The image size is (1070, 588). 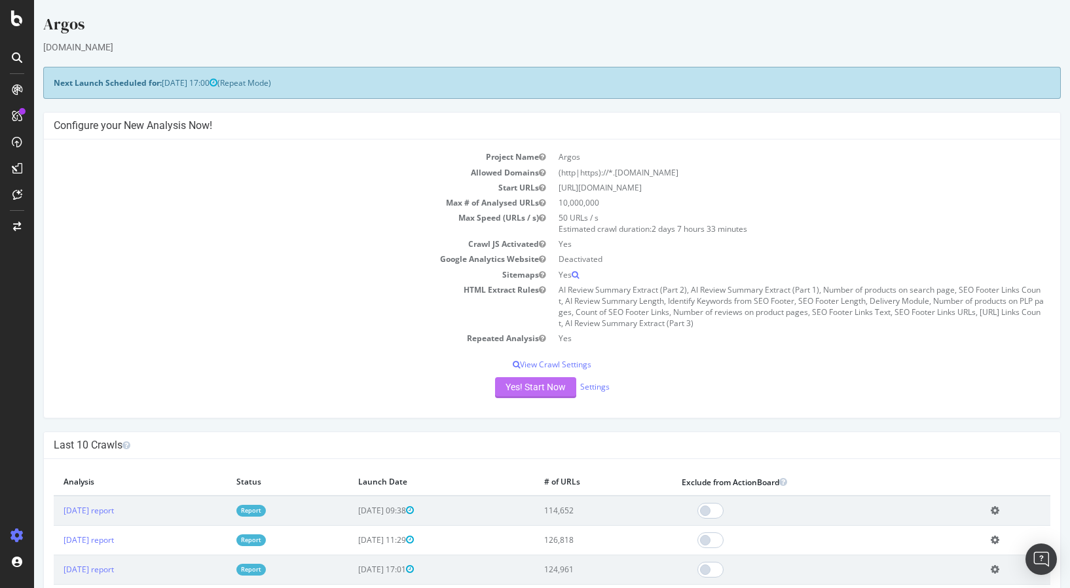 What do you see at coordinates (767, 223) in the screenshot?
I see `td: 50 URLs / s Estimated crawl duration:` at bounding box center [767, 223].